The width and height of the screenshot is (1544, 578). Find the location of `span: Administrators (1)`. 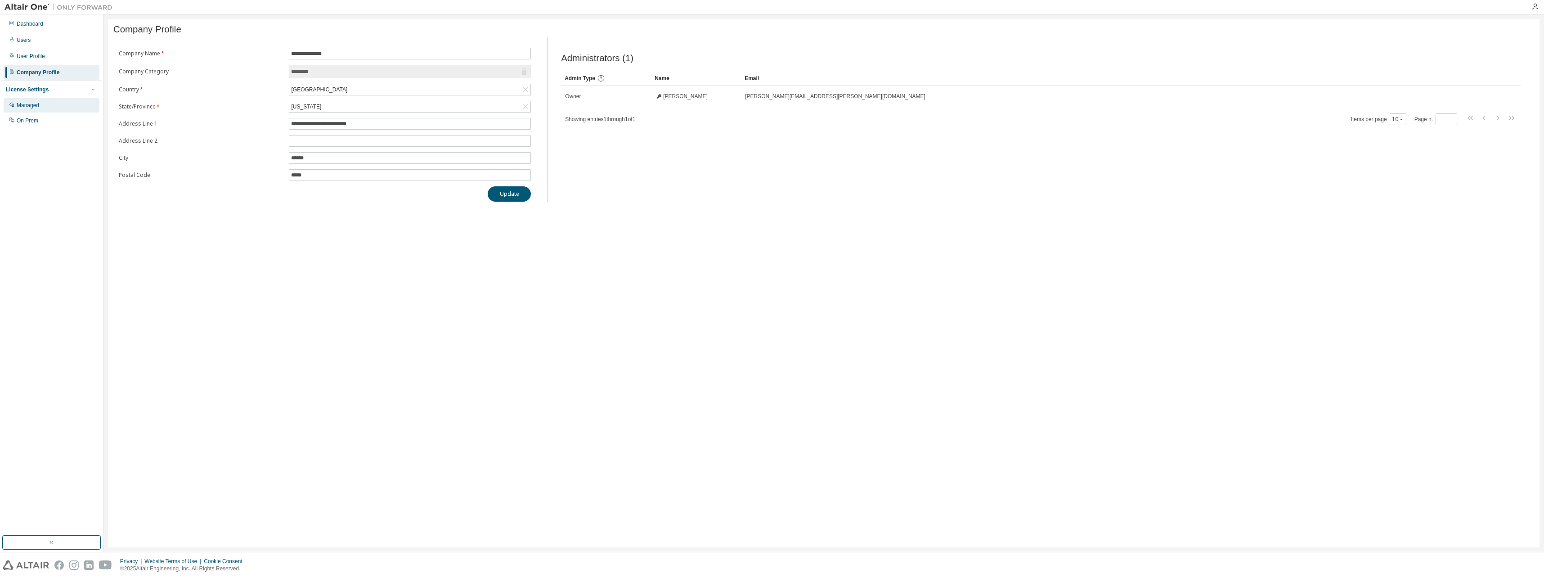

span: Administrators (1) is located at coordinates (597, 58).